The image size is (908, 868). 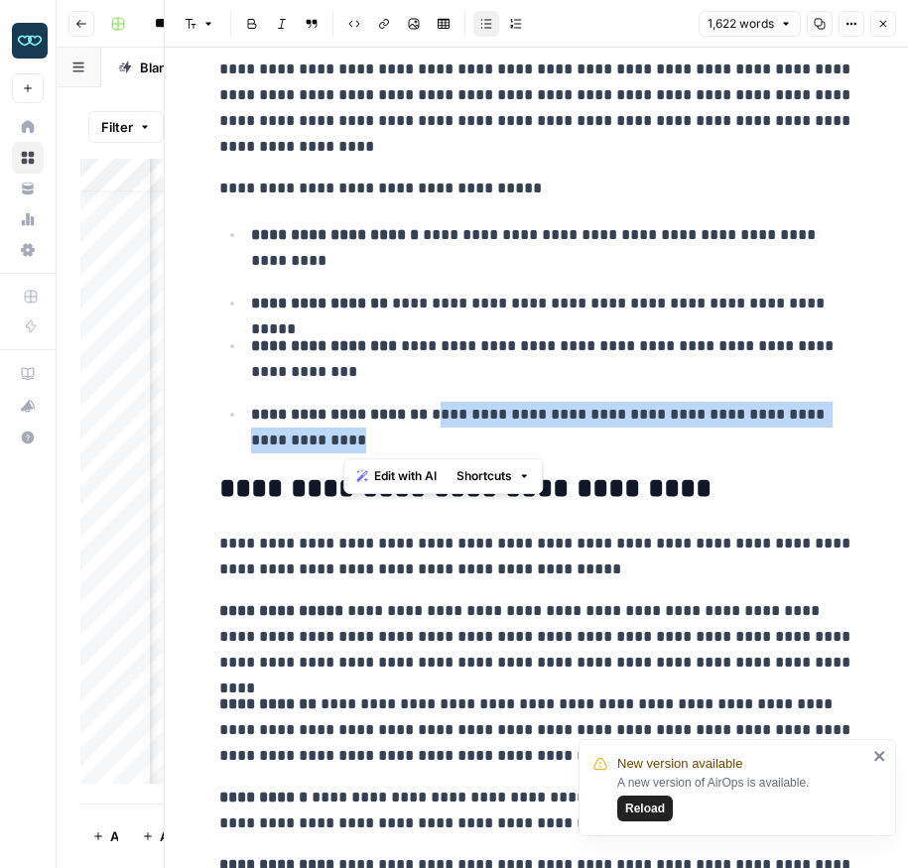 What do you see at coordinates (645, 809) in the screenshot?
I see `button: Reload` at bounding box center [645, 809].